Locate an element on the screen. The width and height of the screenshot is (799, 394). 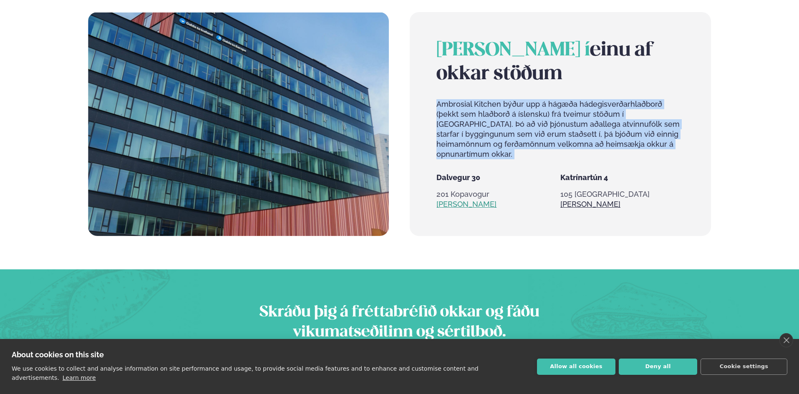
h5: Dalvegur 30 is located at coordinates (498, 178).